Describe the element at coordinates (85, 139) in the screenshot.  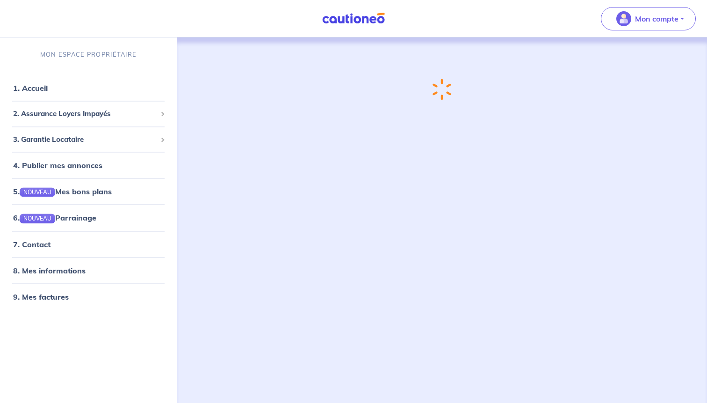
I see `span: 3. Garantie Locataire` at that location.